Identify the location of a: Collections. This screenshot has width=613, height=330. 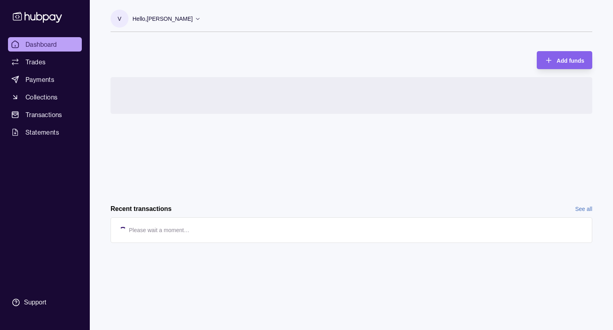
(45, 97).